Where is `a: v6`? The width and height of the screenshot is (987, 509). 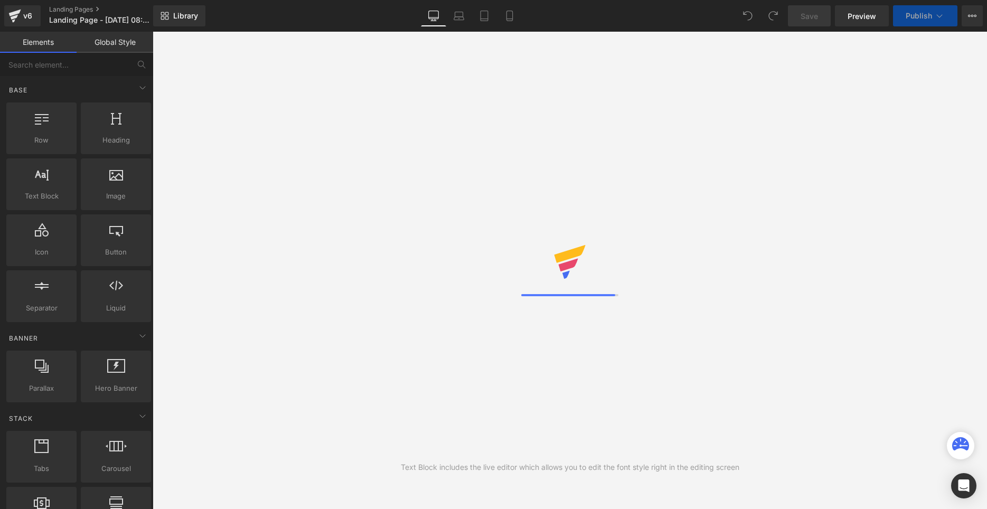 a: v6 is located at coordinates (22, 16).